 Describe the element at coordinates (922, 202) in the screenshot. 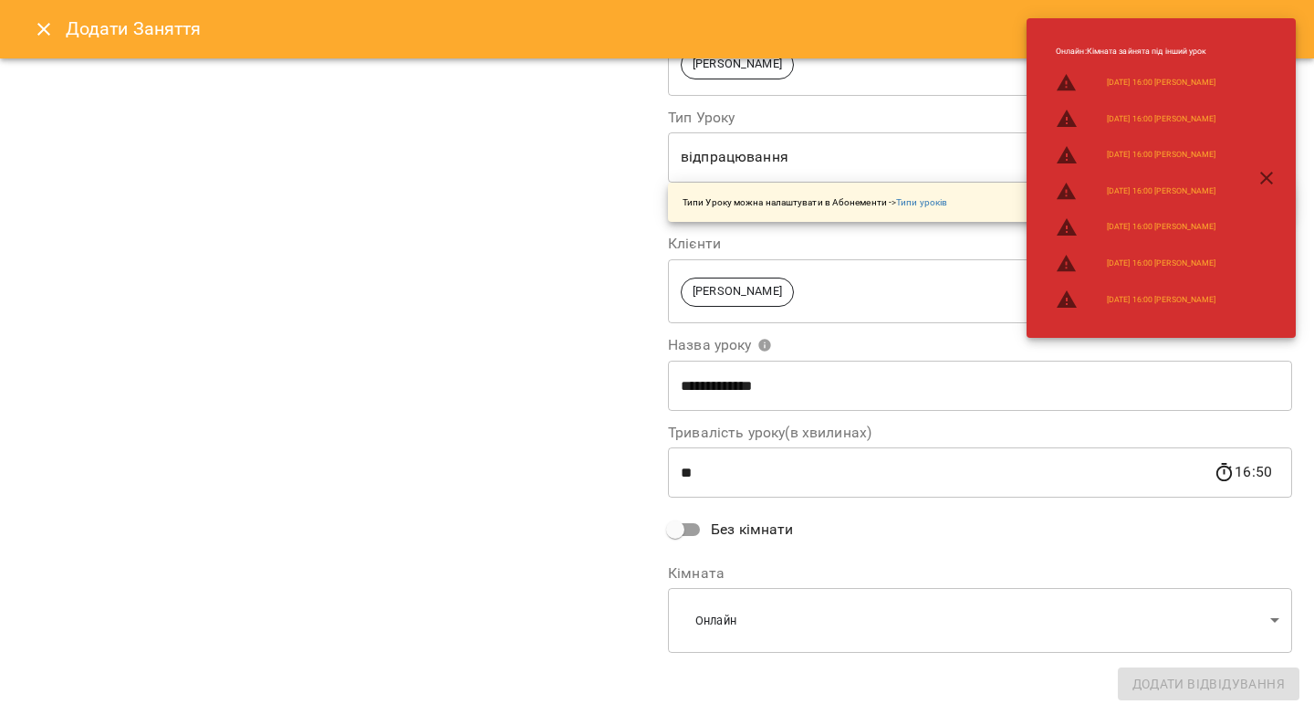

I see `a: Типи уроків` at that location.